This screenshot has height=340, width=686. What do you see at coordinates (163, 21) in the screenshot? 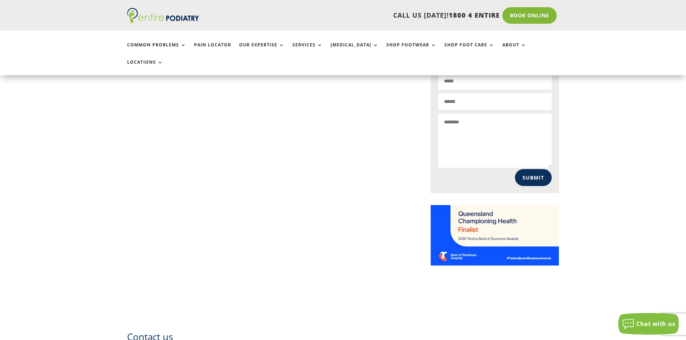
I see `a: Entire Podiatry` at bounding box center [163, 21].